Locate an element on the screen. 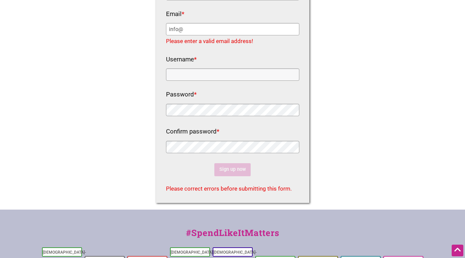 This screenshot has height=258, width=465. div: Please correct errors before submitting this form. is located at coordinates (233, 189).